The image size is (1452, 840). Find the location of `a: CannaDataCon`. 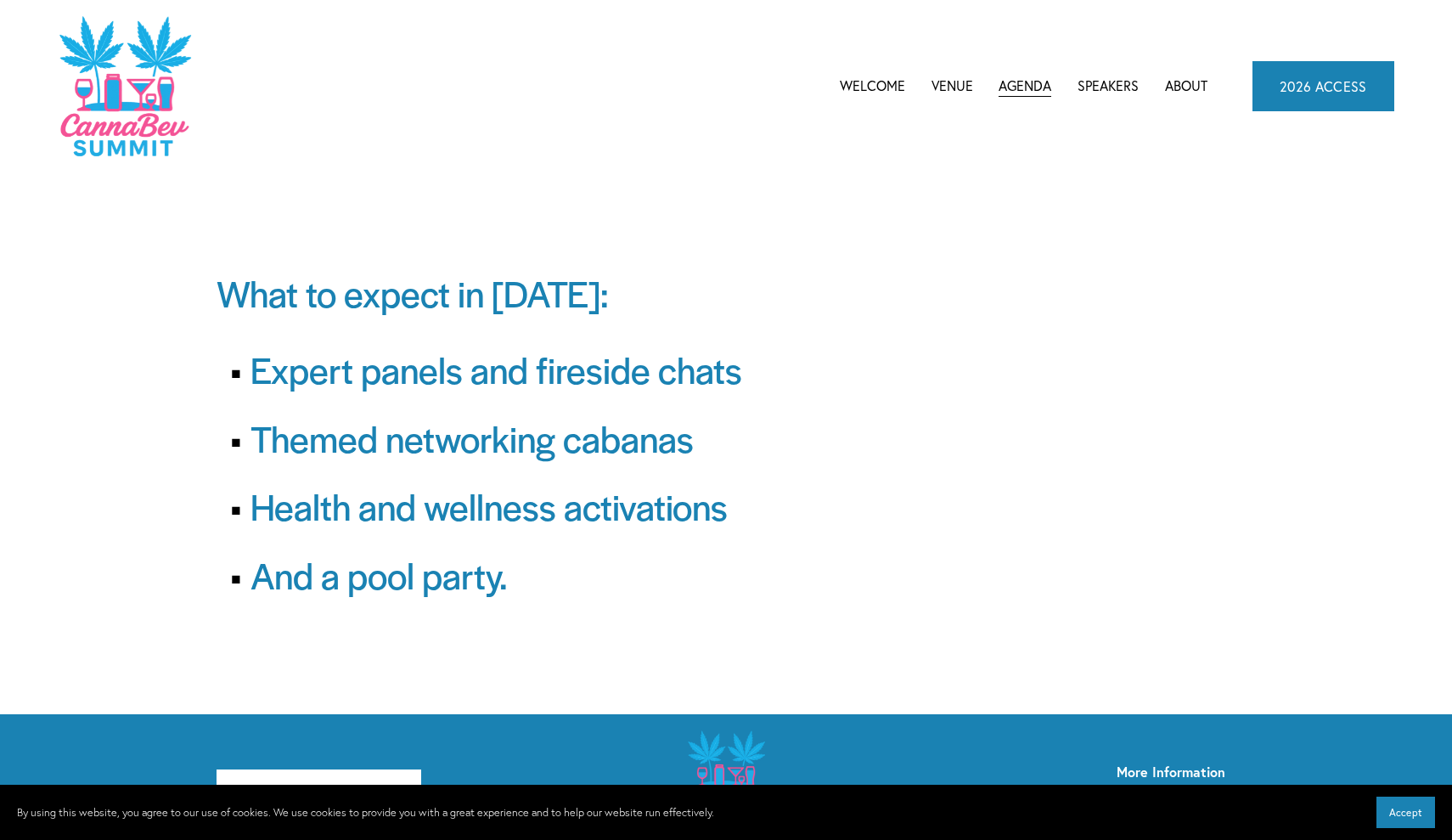

a: CannaDataCon is located at coordinates (124, 86).